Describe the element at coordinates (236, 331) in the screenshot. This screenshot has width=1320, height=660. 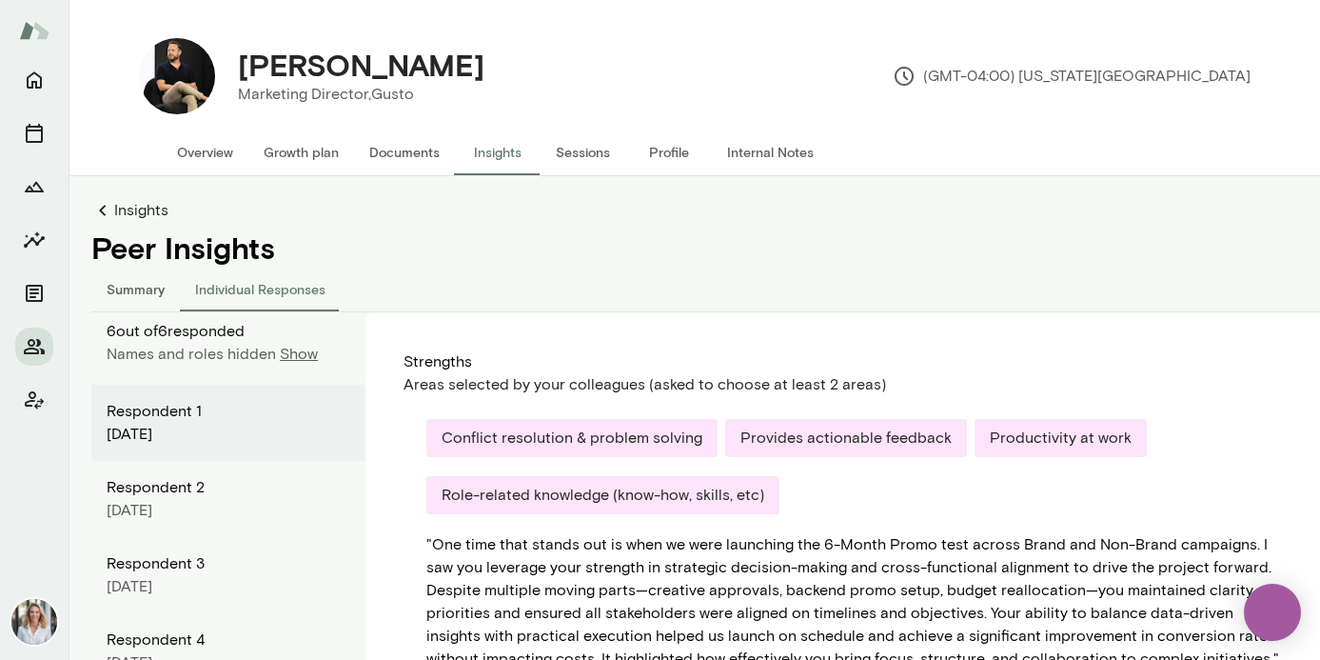
I see `p: 6 out of 6 responded` at that location.